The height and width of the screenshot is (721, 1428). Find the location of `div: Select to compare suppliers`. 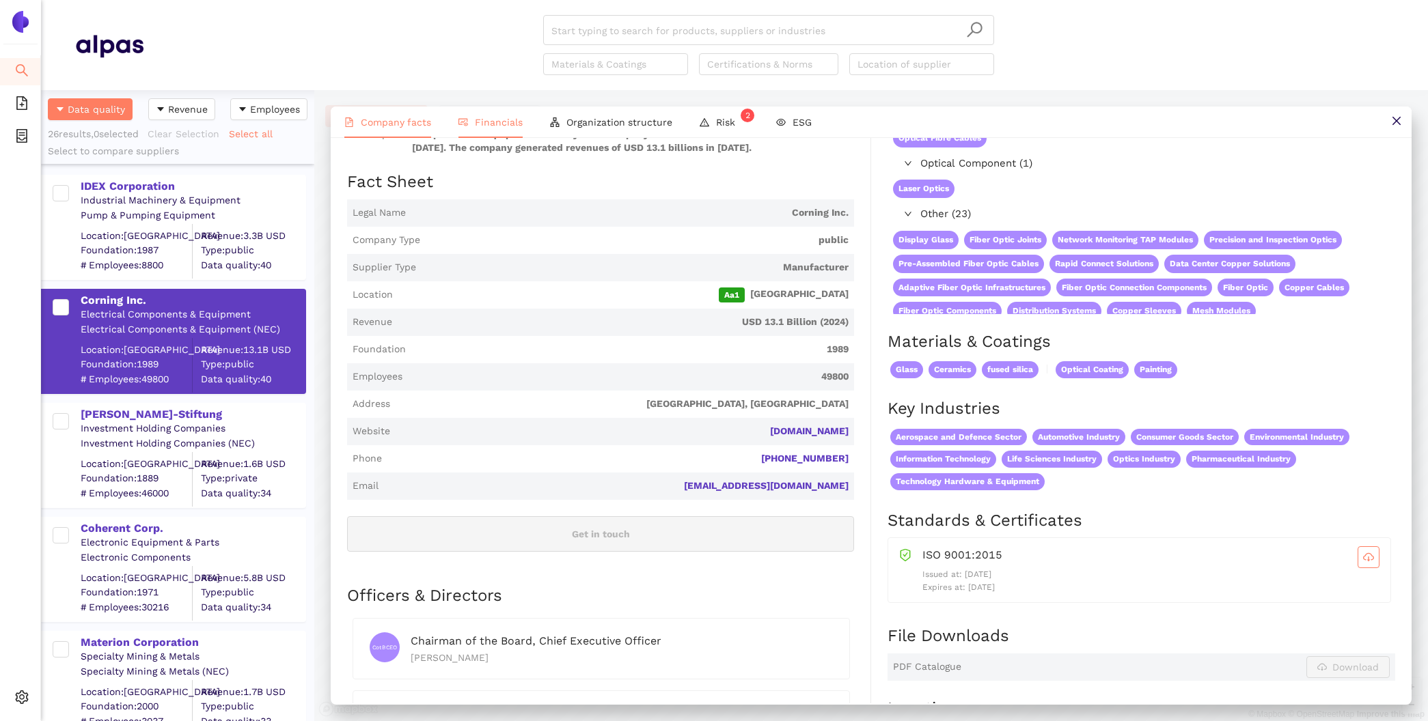

div: Select to compare suppliers is located at coordinates (178, 152).